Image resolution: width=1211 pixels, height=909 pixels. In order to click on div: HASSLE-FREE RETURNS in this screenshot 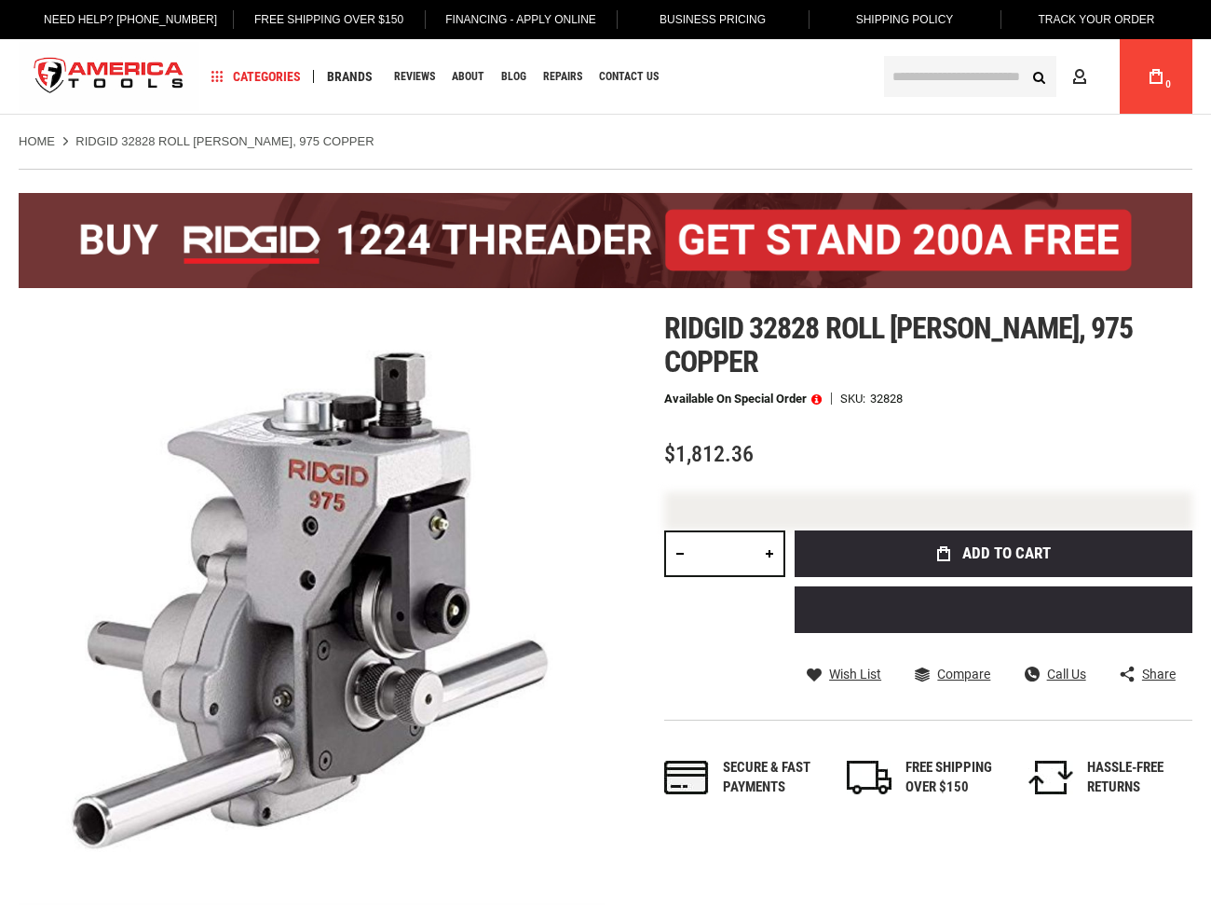, I will do `click(1140, 777)`.